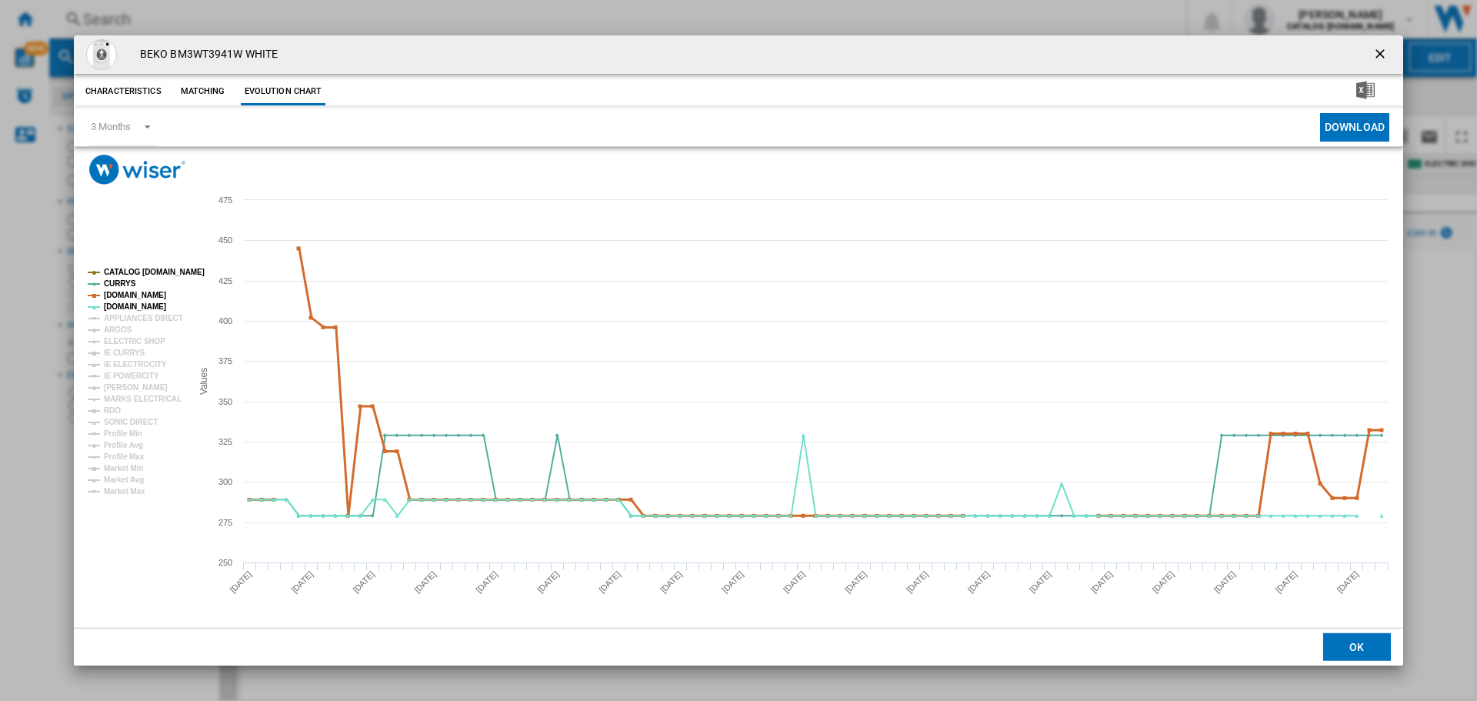 This screenshot has width=1477, height=701. What do you see at coordinates (225, 321) in the screenshot?
I see `tspan: 400` at bounding box center [225, 321].